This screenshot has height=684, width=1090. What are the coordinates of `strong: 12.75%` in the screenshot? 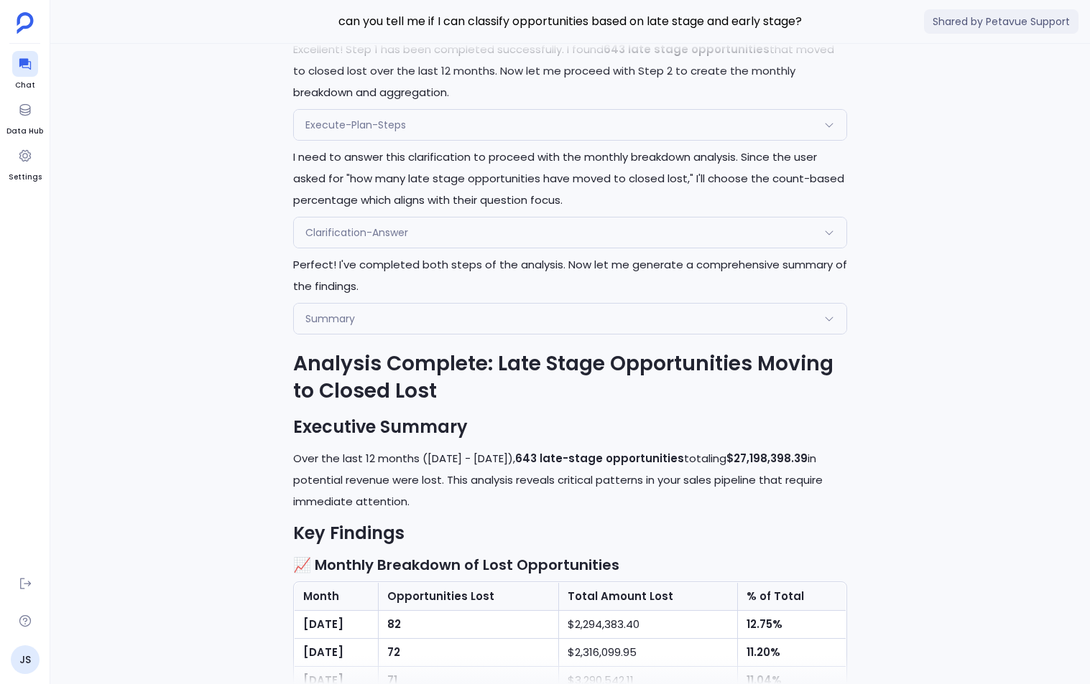 It's located at (764, 624).